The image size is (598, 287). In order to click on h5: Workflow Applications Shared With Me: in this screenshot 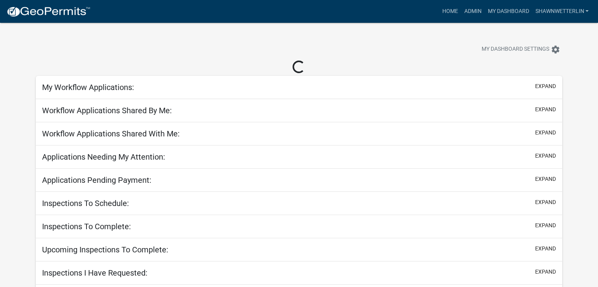, I will do `click(111, 134)`.